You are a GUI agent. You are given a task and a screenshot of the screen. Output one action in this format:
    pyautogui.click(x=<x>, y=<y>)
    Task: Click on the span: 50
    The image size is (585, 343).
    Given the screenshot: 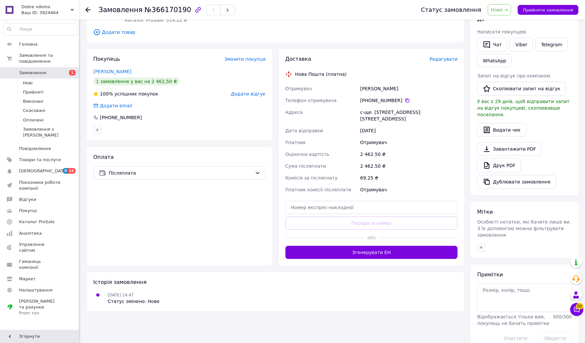 What is the action you would take?
    pyautogui.click(x=580, y=306)
    